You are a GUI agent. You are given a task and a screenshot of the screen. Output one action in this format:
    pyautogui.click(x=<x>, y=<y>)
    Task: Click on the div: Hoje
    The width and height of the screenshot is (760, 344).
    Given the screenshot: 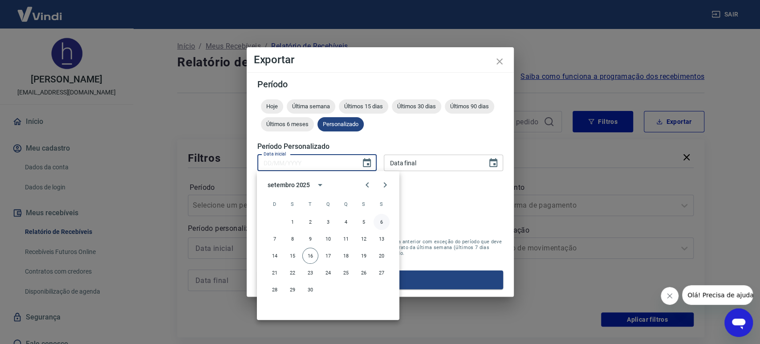 What is the action you would take?
    pyautogui.click(x=272, y=106)
    